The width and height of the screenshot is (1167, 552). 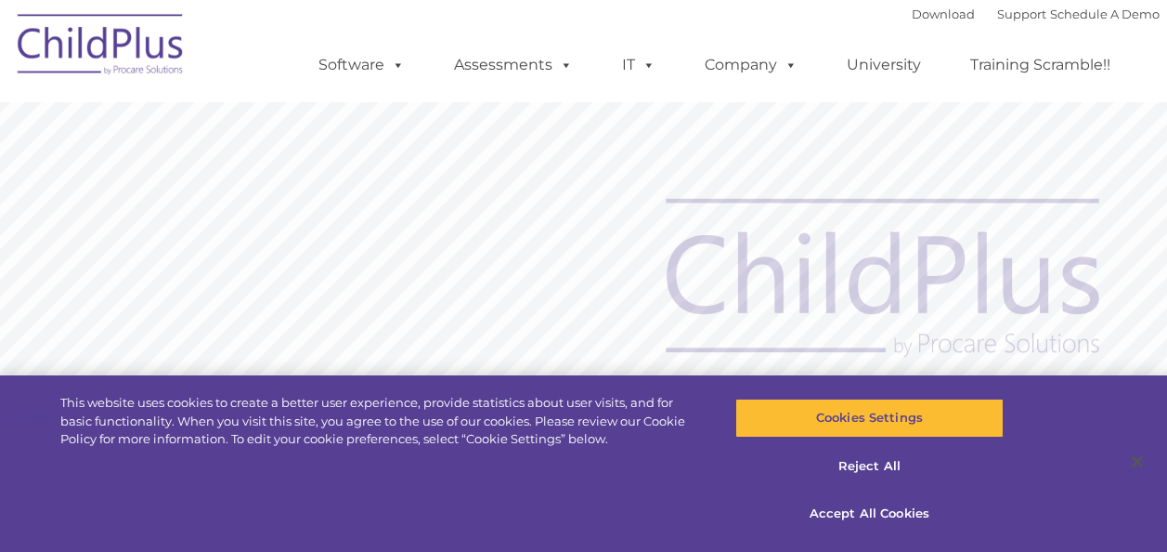 I want to click on a: Download, so click(x=944, y=14).